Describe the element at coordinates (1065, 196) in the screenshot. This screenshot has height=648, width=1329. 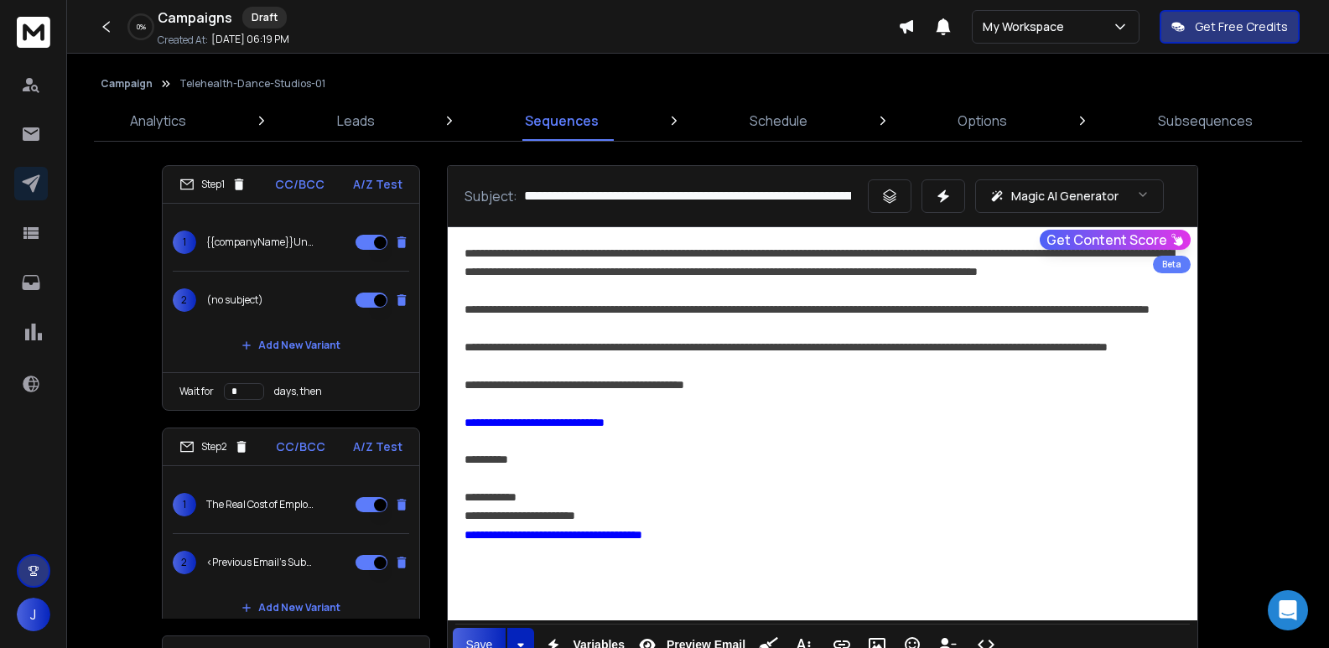
I see `p: Magic AI Generator` at that location.